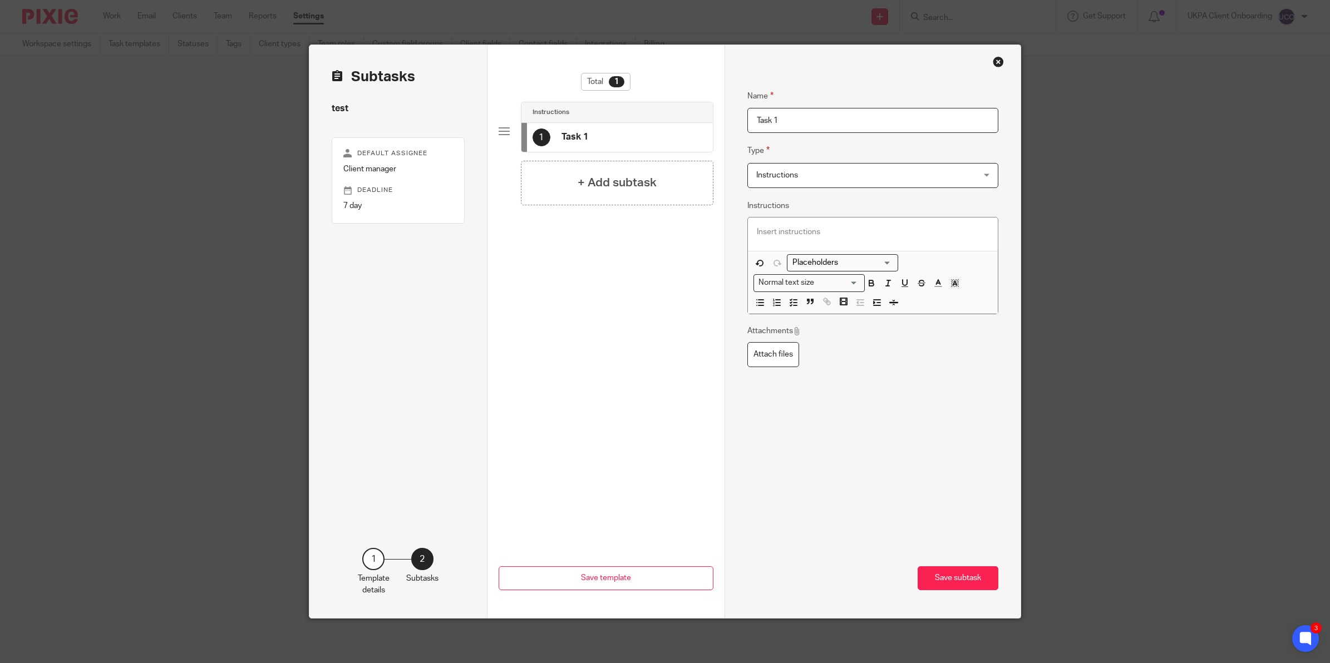 This screenshot has width=1330, height=663. Describe the element at coordinates (786, 283) in the screenshot. I see `span: Normal text size` at that location.